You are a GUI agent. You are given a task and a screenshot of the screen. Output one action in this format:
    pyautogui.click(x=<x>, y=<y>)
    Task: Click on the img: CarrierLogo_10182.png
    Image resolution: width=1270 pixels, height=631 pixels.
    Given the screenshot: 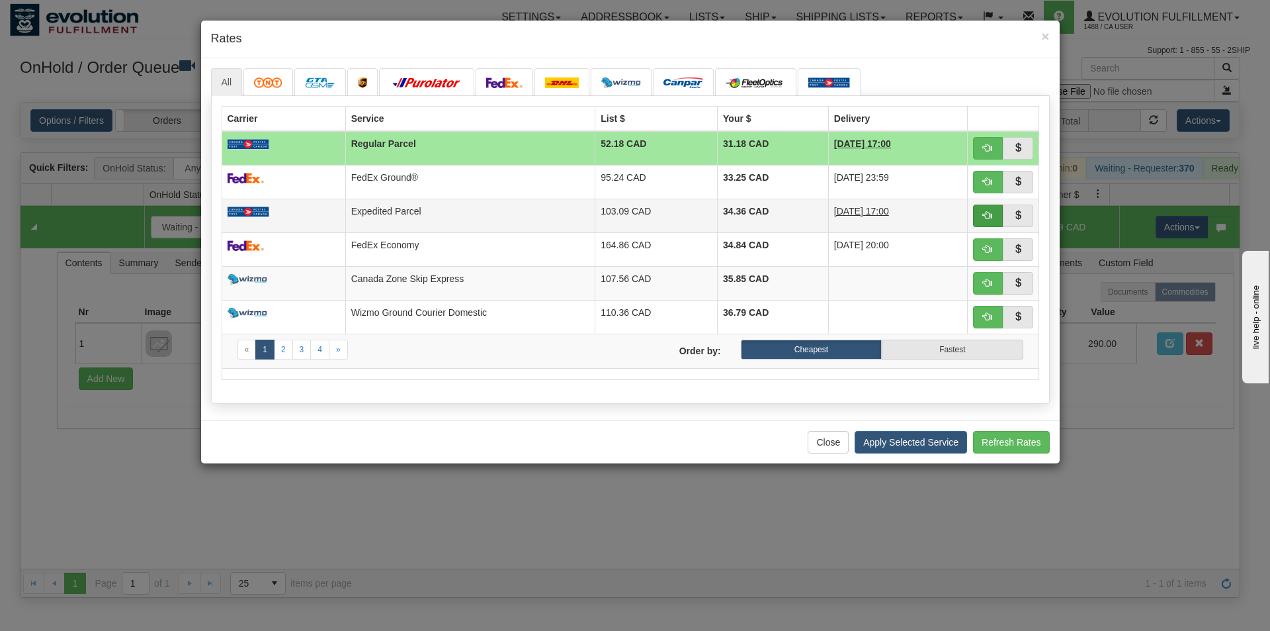 What is the action you would take?
    pyautogui.click(x=756, y=83)
    